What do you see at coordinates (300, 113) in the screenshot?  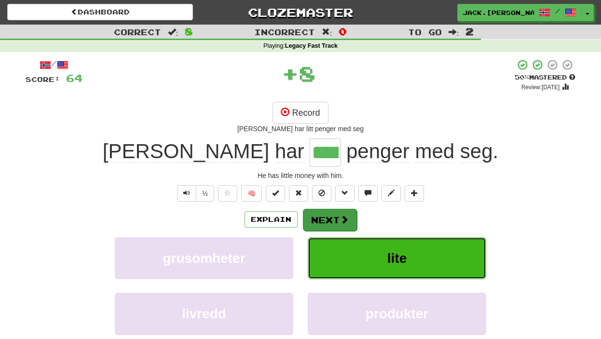 I see `button: Record` at bounding box center [300, 113].